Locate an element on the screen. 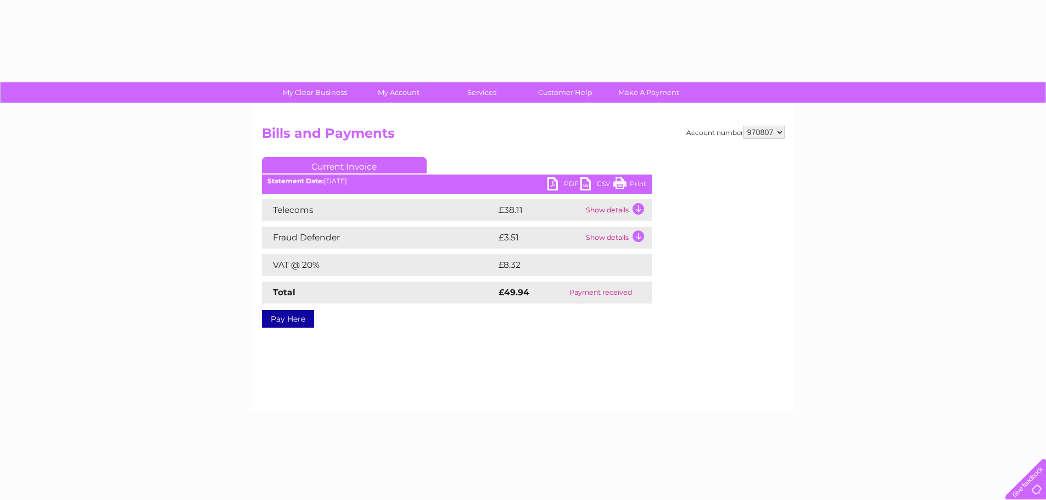  strong: Total is located at coordinates (284, 292).